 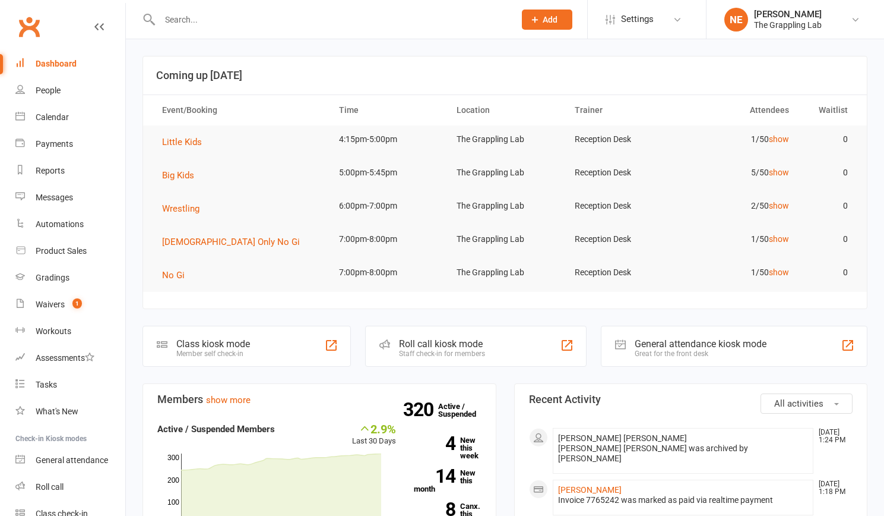 I want to click on a: Workouts, so click(x=70, y=331).